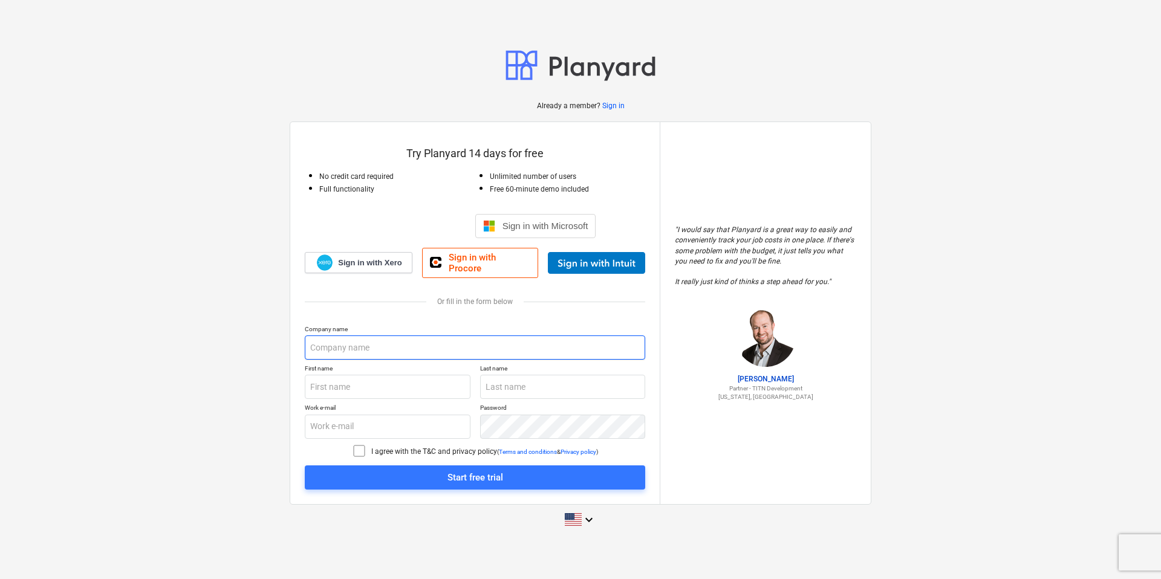 The width and height of the screenshot is (1161, 579). What do you see at coordinates (528, 452) in the screenshot?
I see `a: Terms and conditions` at bounding box center [528, 452].